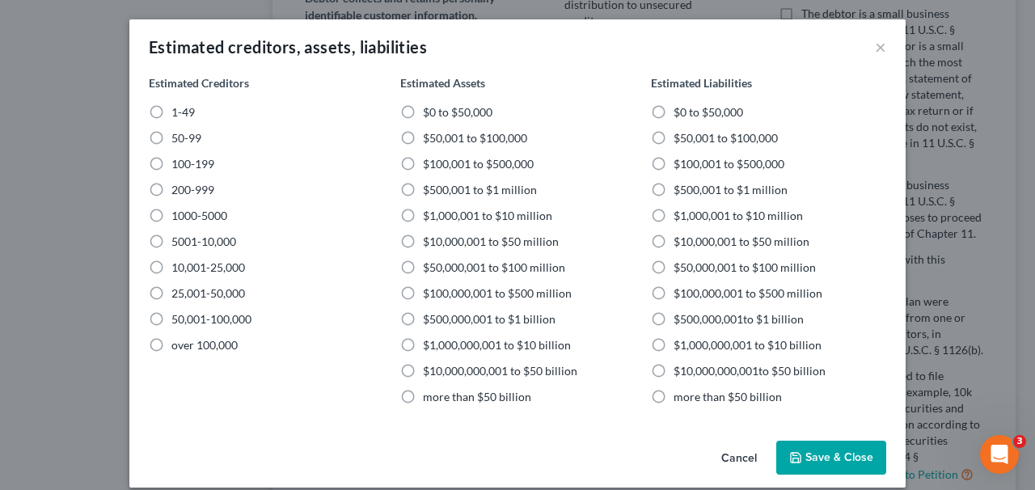 The height and width of the screenshot is (490, 1035). I want to click on span: $10,000,000,001 to $50 billion, so click(500, 370).